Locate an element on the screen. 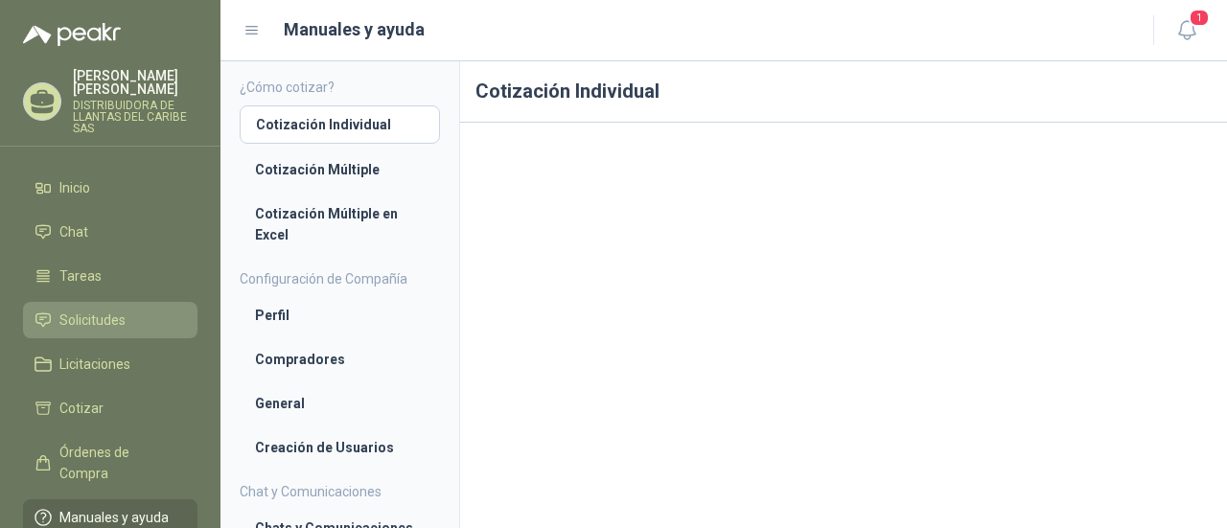 The width and height of the screenshot is (1227, 528). h4: ¿Cómo cotizar? is located at coordinates (339, 87).